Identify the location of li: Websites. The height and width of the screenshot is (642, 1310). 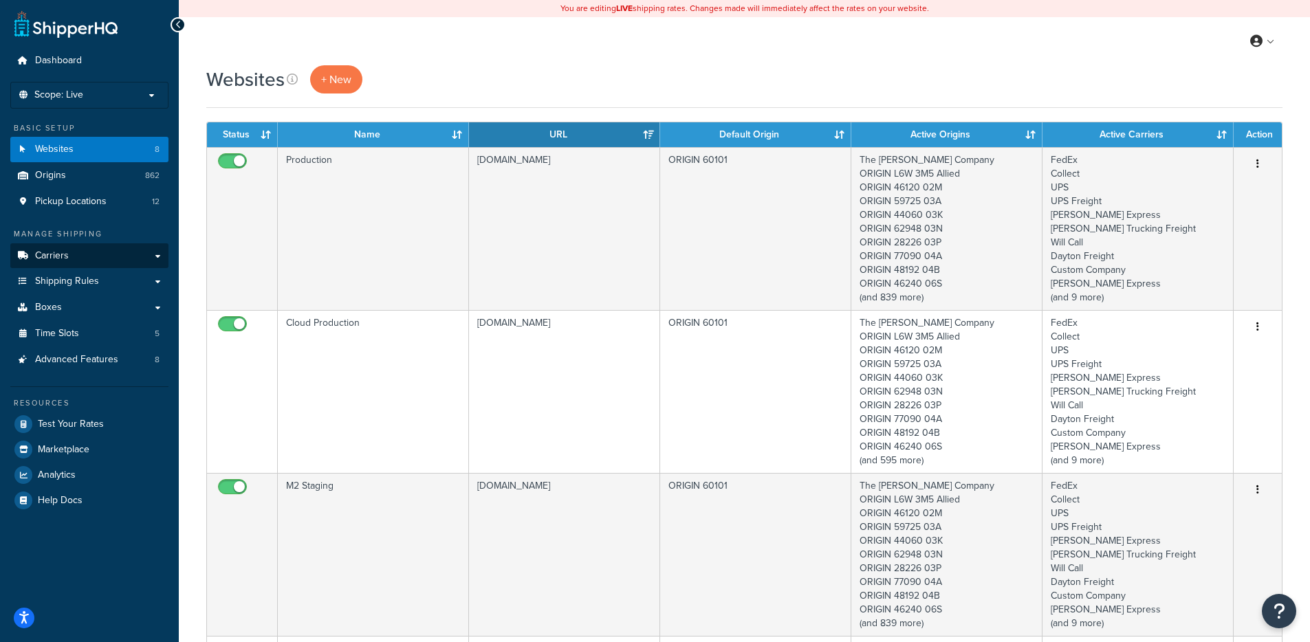
(89, 149).